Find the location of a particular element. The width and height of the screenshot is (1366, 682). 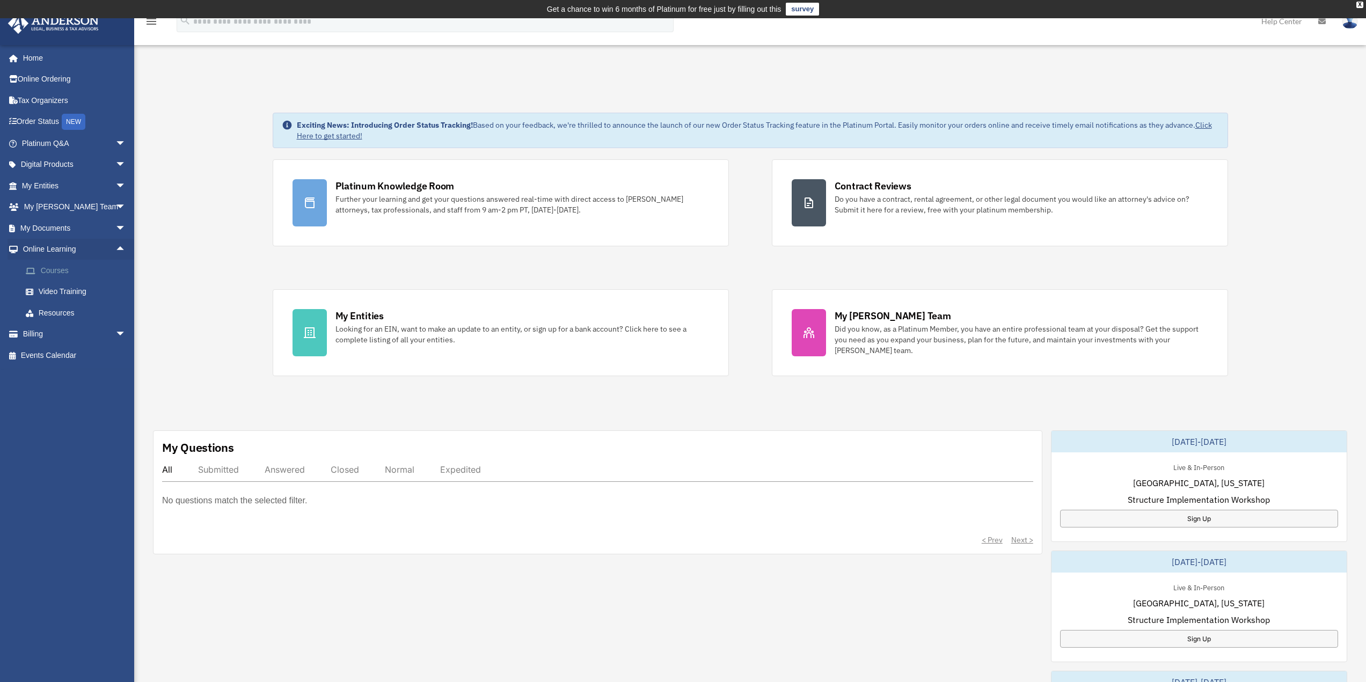

a: survey is located at coordinates (802, 9).